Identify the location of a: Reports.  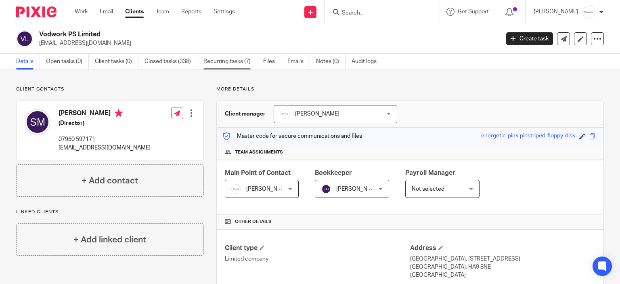
(191, 12).